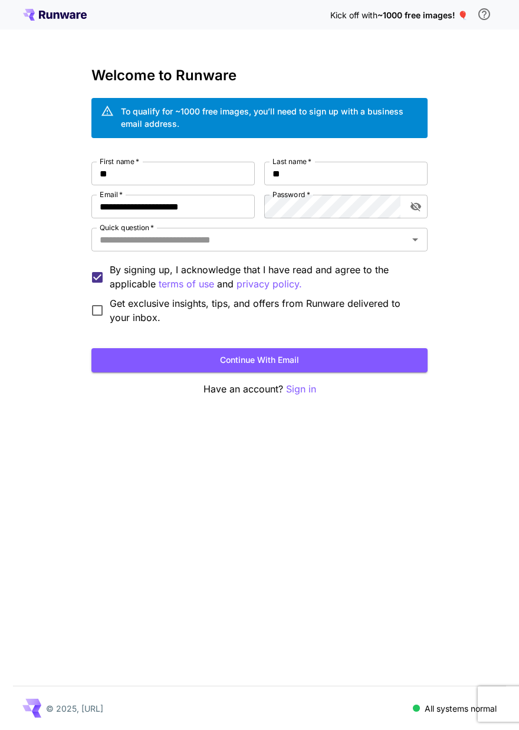 The width and height of the screenshot is (519, 730). What do you see at coordinates (269, 284) in the screenshot?
I see `button: By signing up, I acknowledge that I have read and agree to the applicable terms of use and` at bounding box center [269, 284].